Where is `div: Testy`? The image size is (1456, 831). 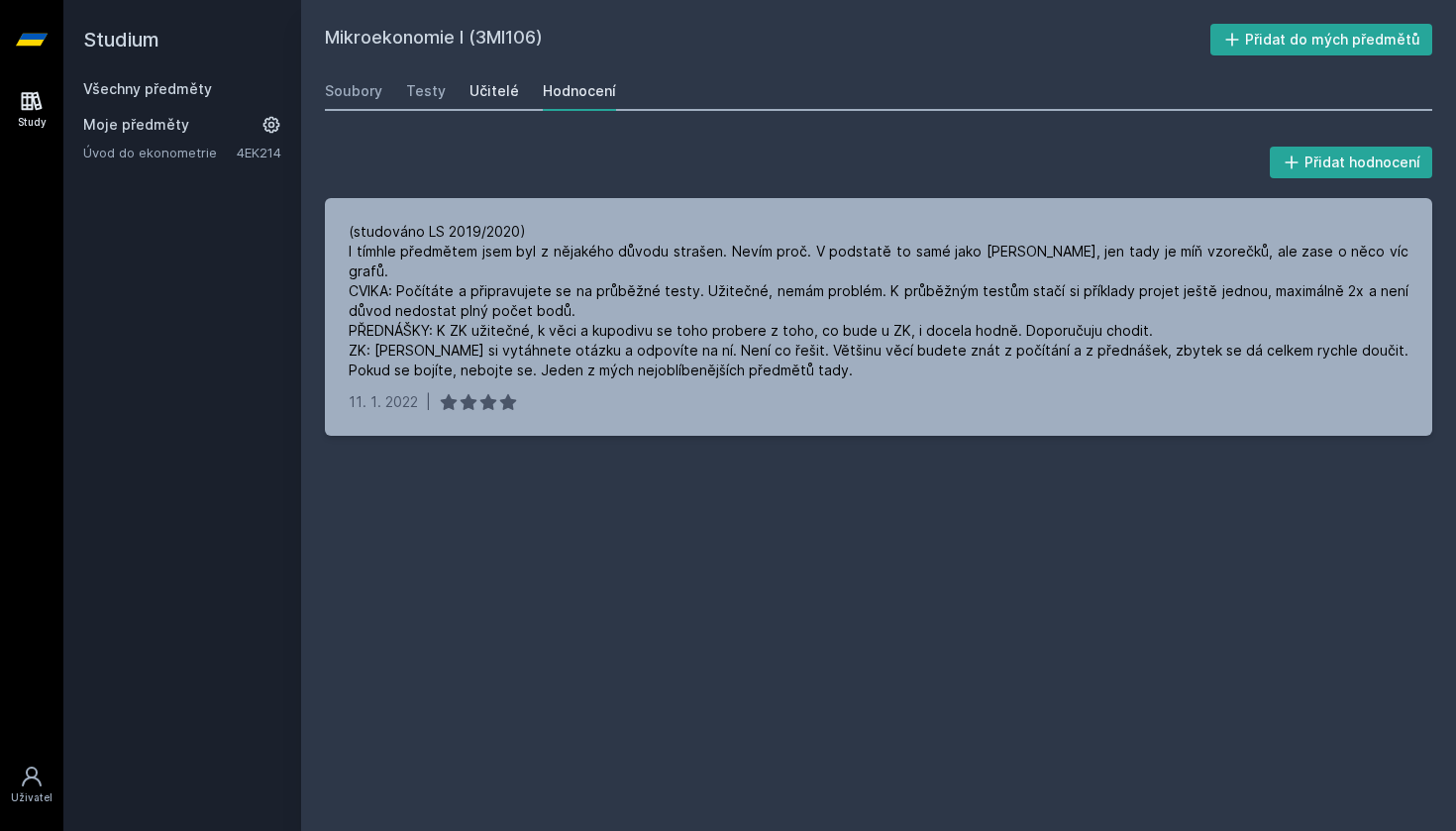
div: Testy is located at coordinates (426, 91).